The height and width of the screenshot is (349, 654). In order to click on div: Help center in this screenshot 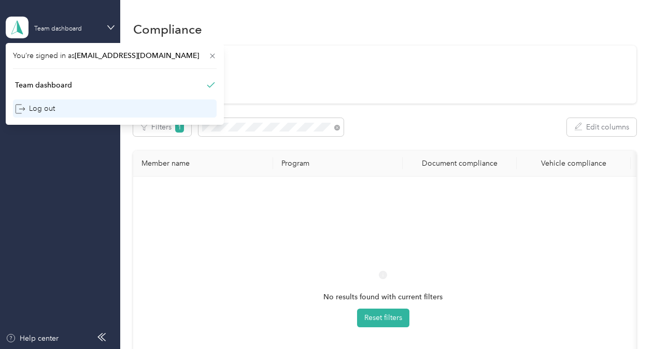, I will do `click(32, 339)`.